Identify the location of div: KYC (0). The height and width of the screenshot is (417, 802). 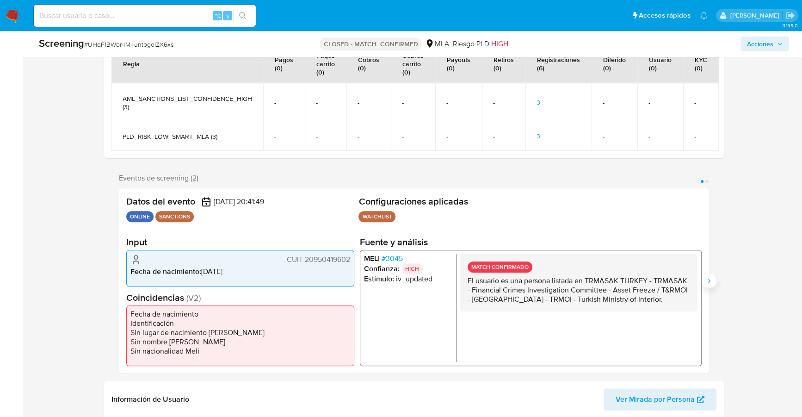
(701, 63).